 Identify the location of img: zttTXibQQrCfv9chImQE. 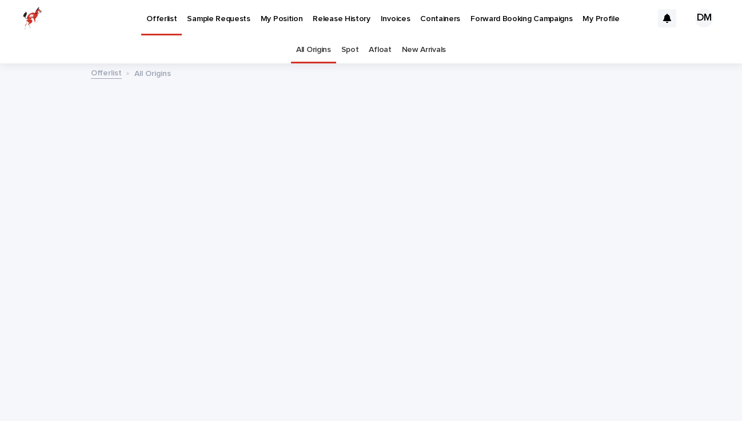
(33, 18).